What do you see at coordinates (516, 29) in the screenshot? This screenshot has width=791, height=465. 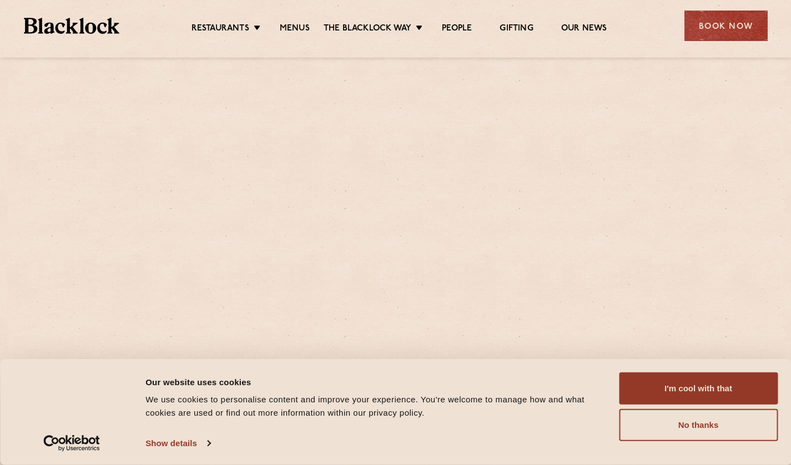 I see `a: Gifting` at bounding box center [516, 29].